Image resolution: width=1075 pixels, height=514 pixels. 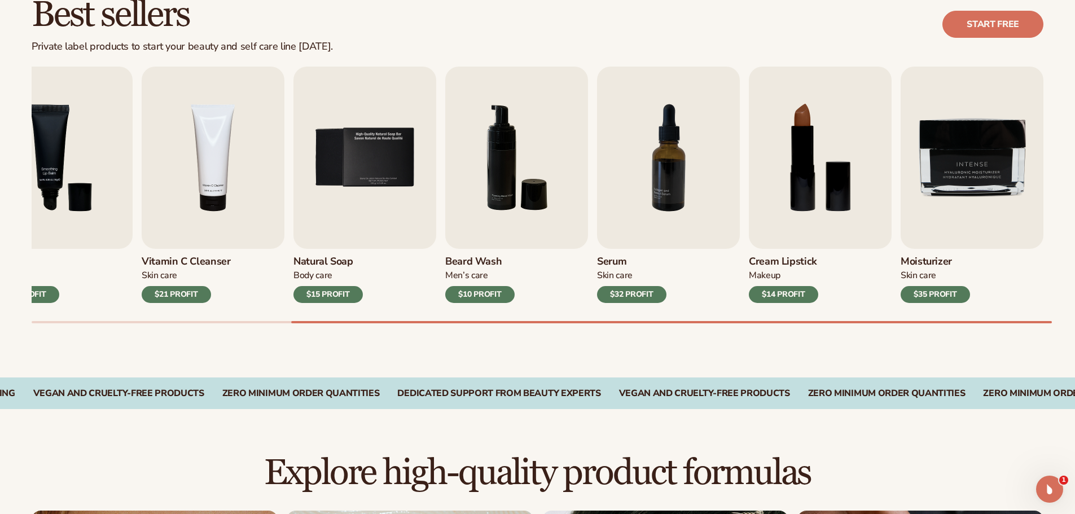 What do you see at coordinates (480, 295) in the screenshot?
I see `div: $10 PROFIT` at bounding box center [480, 295].